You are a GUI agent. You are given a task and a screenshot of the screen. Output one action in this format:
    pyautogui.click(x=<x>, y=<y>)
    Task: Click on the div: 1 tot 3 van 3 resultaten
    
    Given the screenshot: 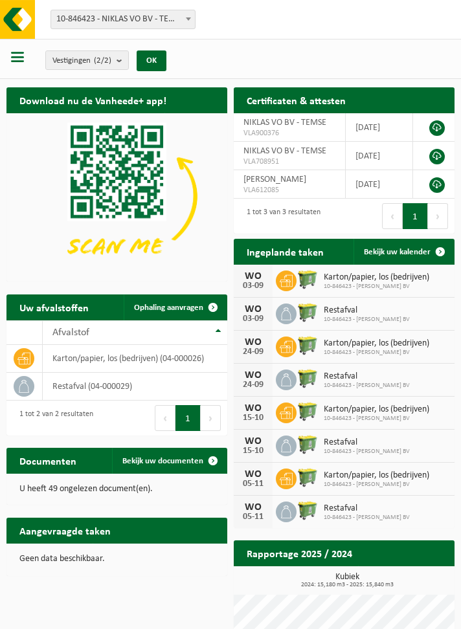 What is the action you would take?
    pyautogui.click(x=280, y=216)
    